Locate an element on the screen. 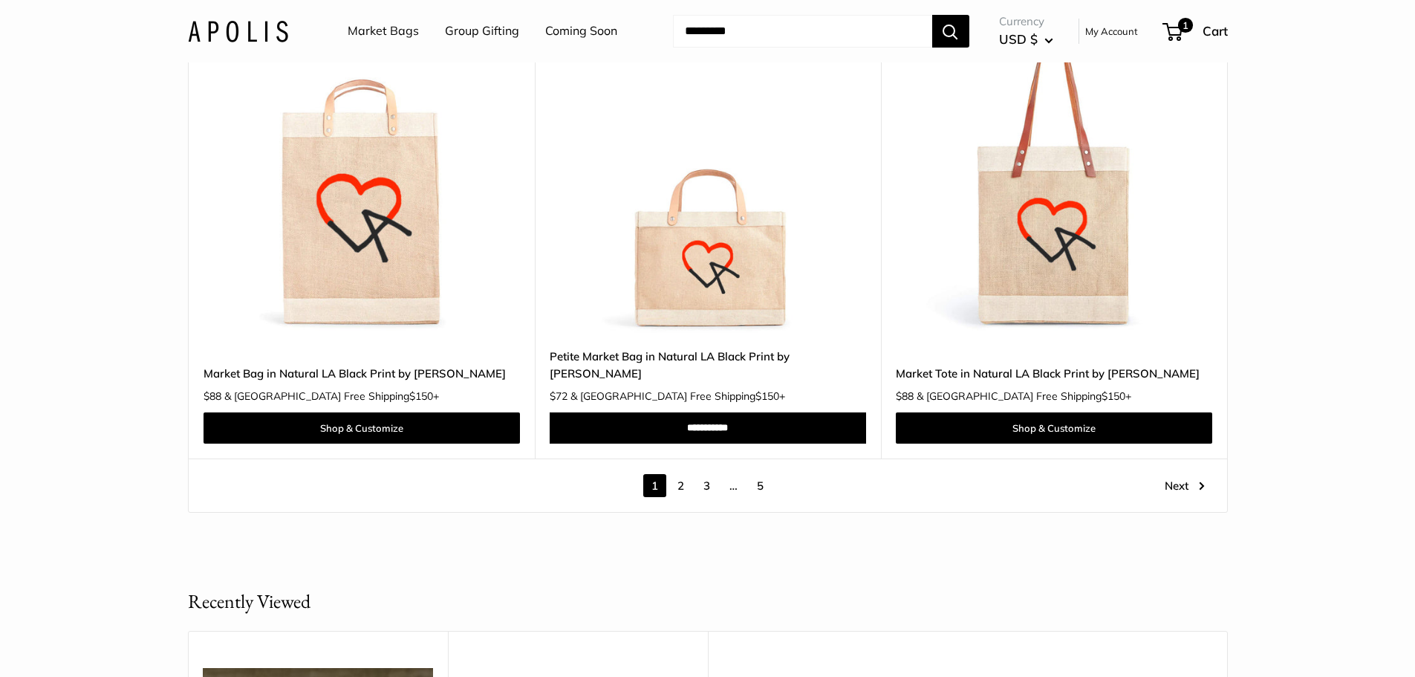  a: Group Gifting is located at coordinates (482, 31).